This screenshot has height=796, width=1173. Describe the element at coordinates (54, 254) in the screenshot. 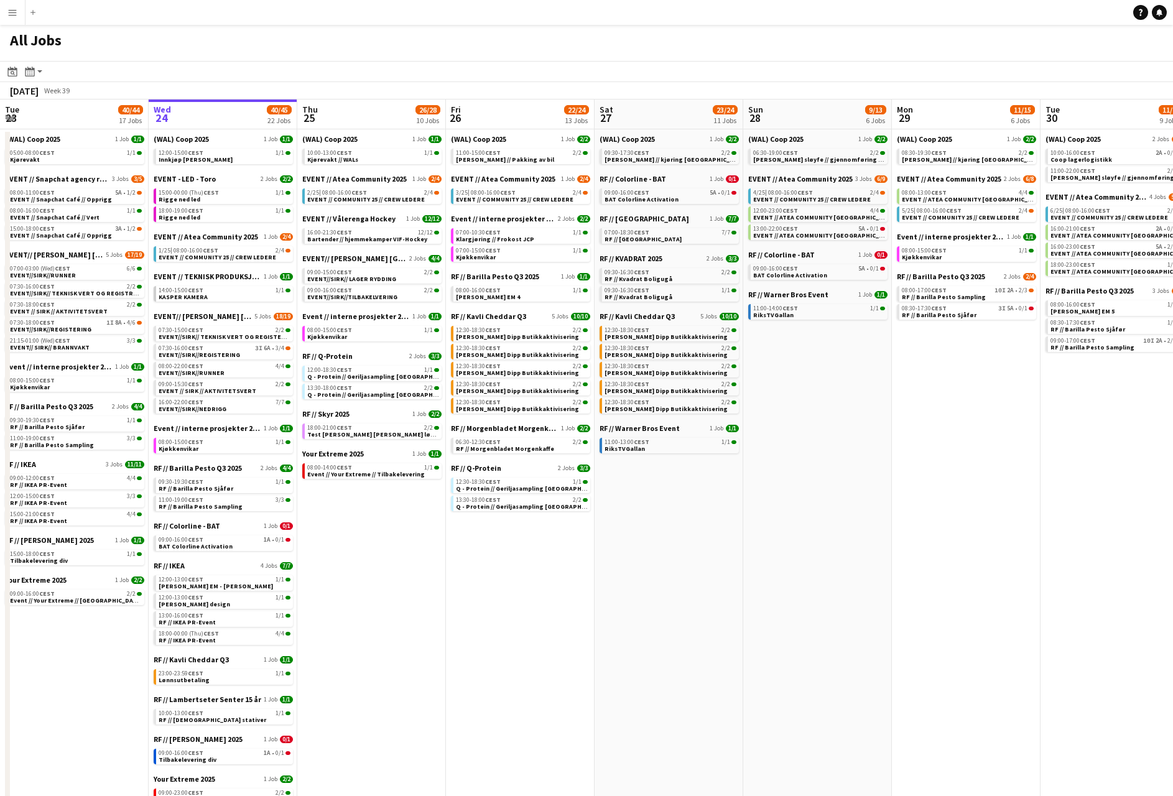

I see `span: EVENT// SIRK NORGE` at that location.